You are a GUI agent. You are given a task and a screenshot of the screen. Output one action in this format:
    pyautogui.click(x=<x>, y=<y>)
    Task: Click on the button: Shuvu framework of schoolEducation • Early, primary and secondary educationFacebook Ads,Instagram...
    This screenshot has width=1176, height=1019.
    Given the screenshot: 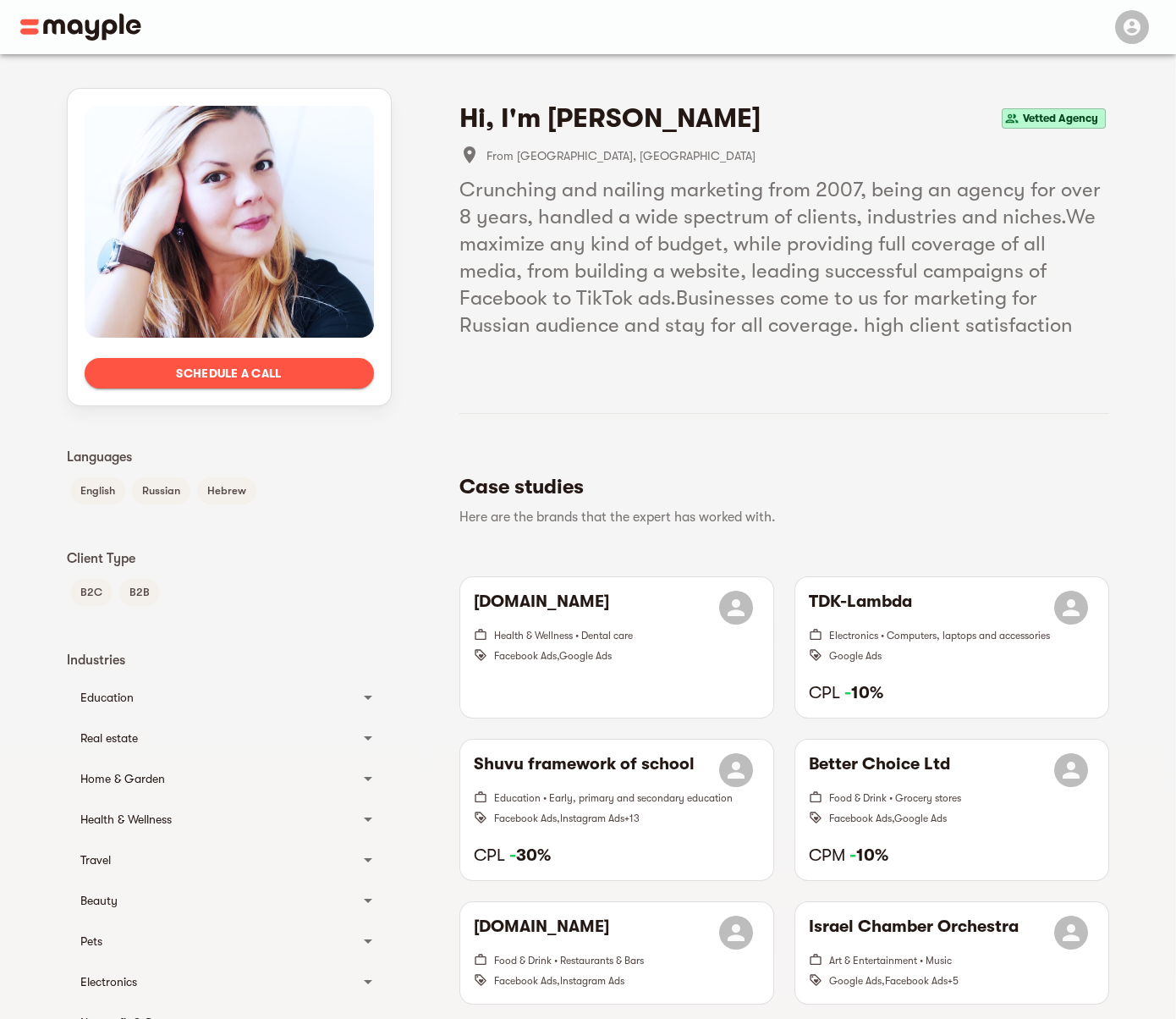 What is the action you would take?
    pyautogui.click(x=617, y=810)
    